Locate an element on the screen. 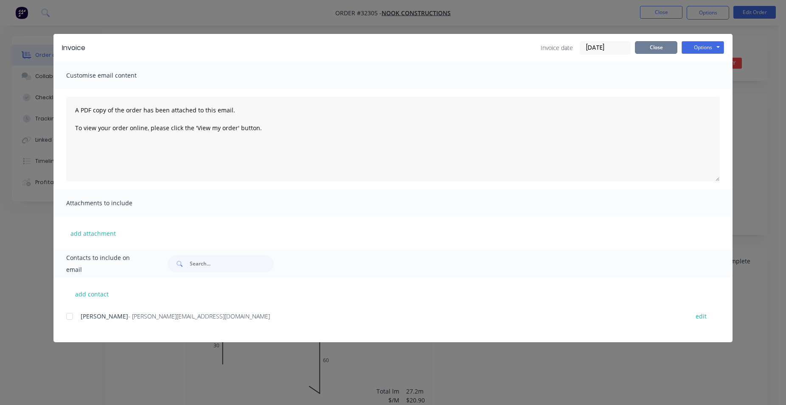 The height and width of the screenshot is (405, 786). textarea: A PDF copy of the order has been attached to this email. To view your order online, please click ... is located at coordinates (393, 139).